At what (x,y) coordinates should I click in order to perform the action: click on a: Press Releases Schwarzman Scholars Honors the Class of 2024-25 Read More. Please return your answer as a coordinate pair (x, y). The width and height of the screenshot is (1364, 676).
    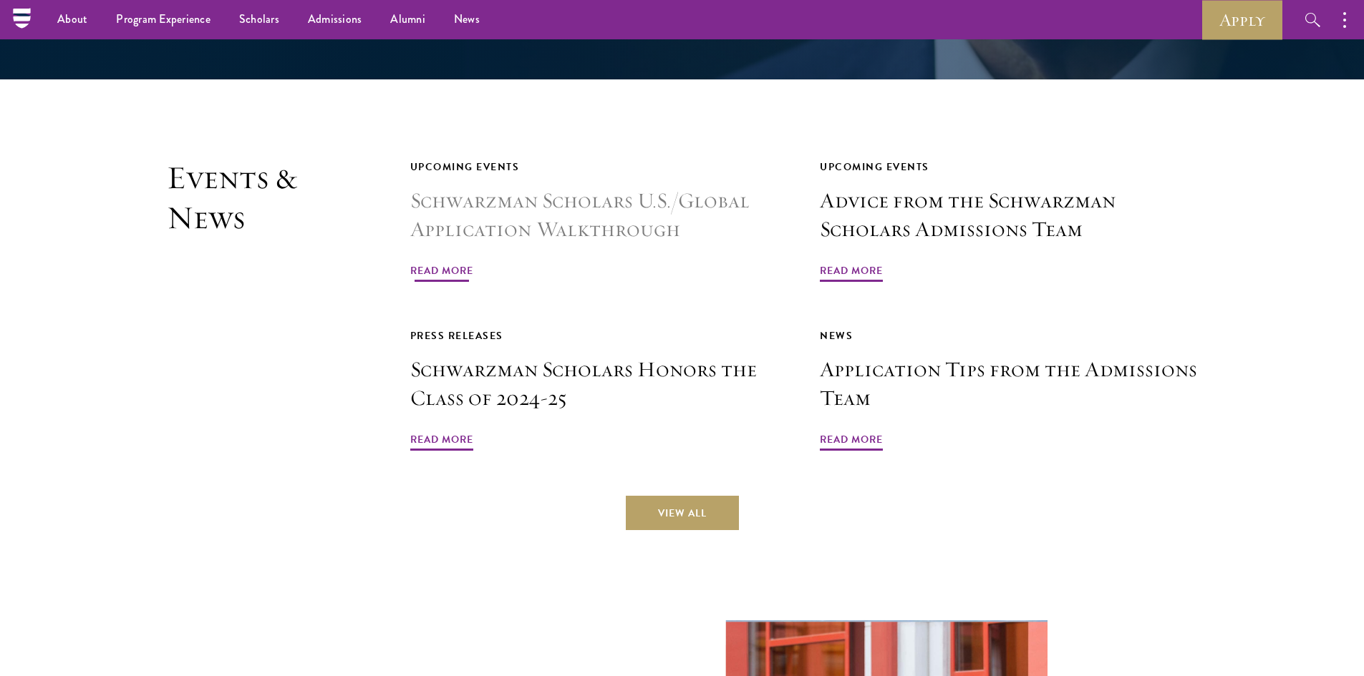
    Looking at the image, I should click on (599, 390).